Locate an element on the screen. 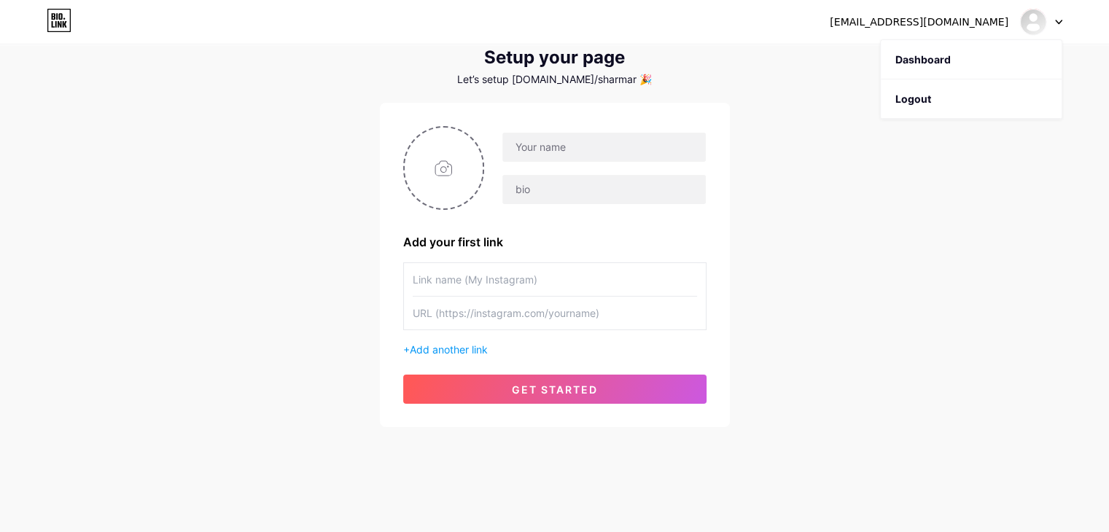 The height and width of the screenshot is (532, 1109). input: Your name is located at coordinates (604, 147).